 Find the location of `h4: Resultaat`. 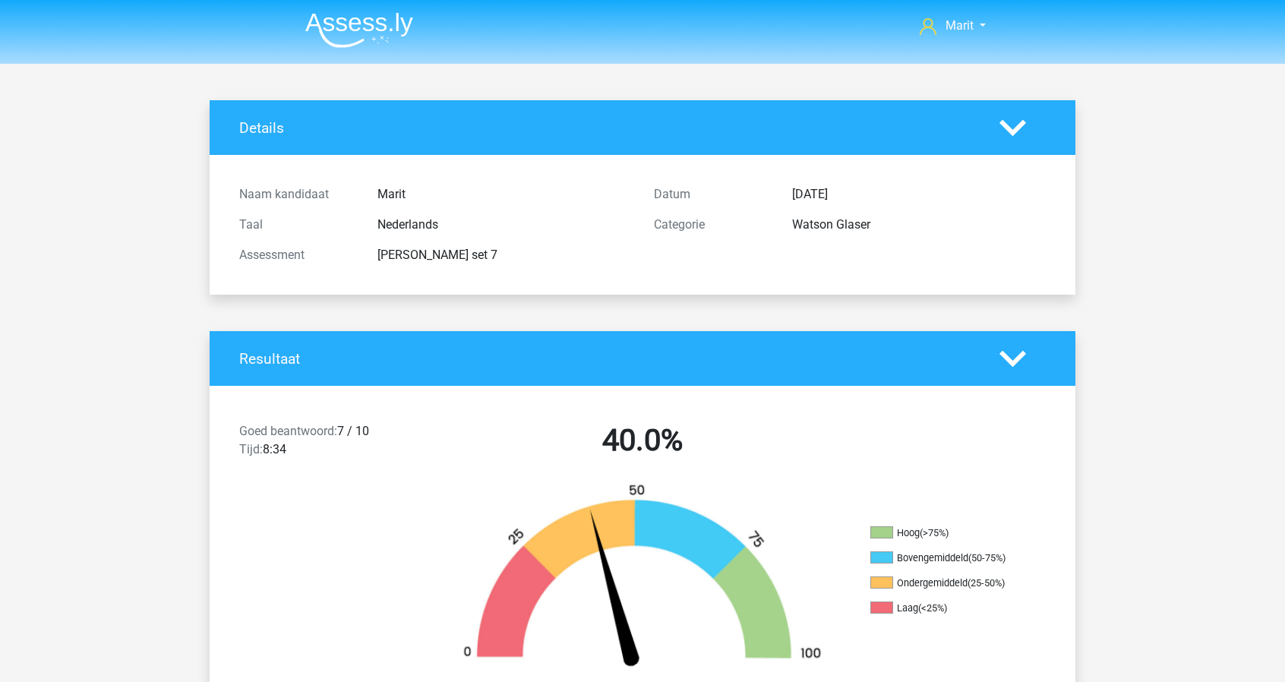

h4: Resultaat is located at coordinates (608, 359).